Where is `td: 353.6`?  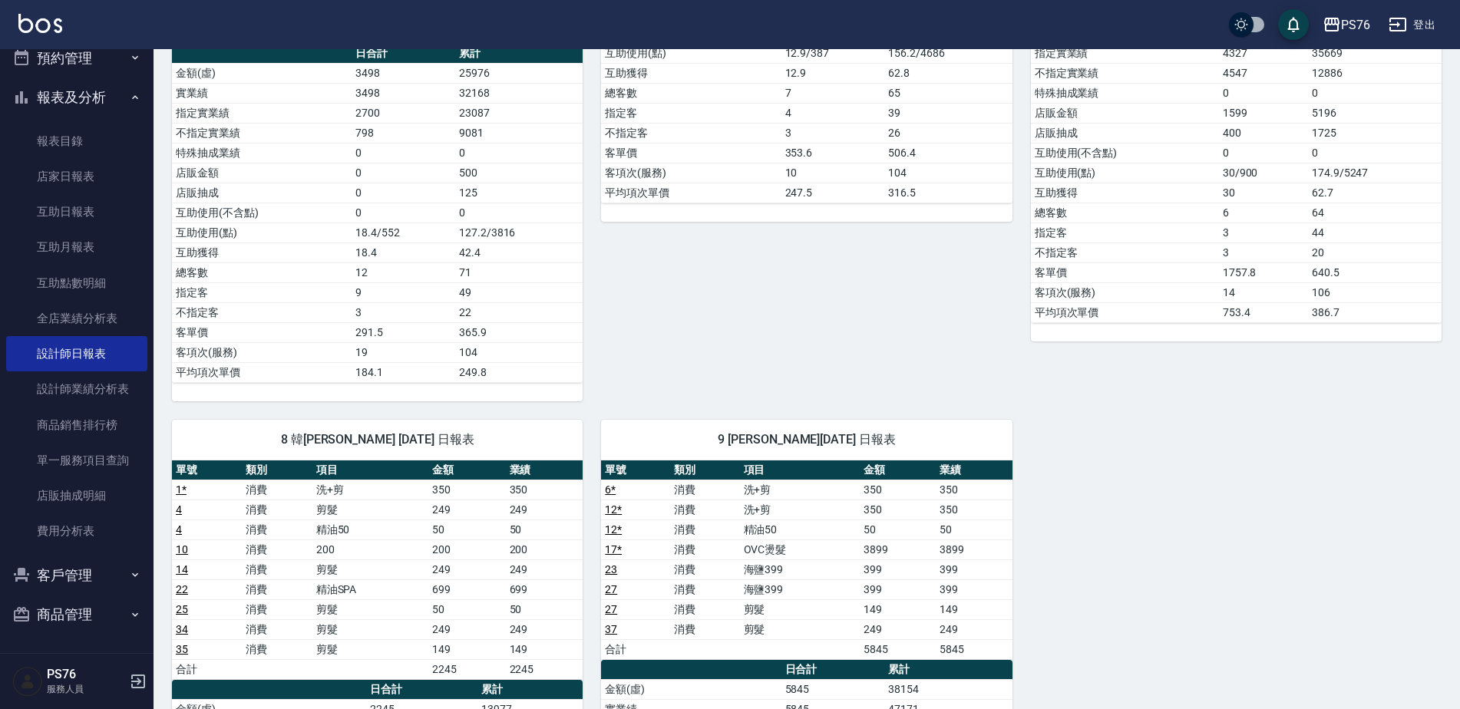
td: 353.6 is located at coordinates (833, 153).